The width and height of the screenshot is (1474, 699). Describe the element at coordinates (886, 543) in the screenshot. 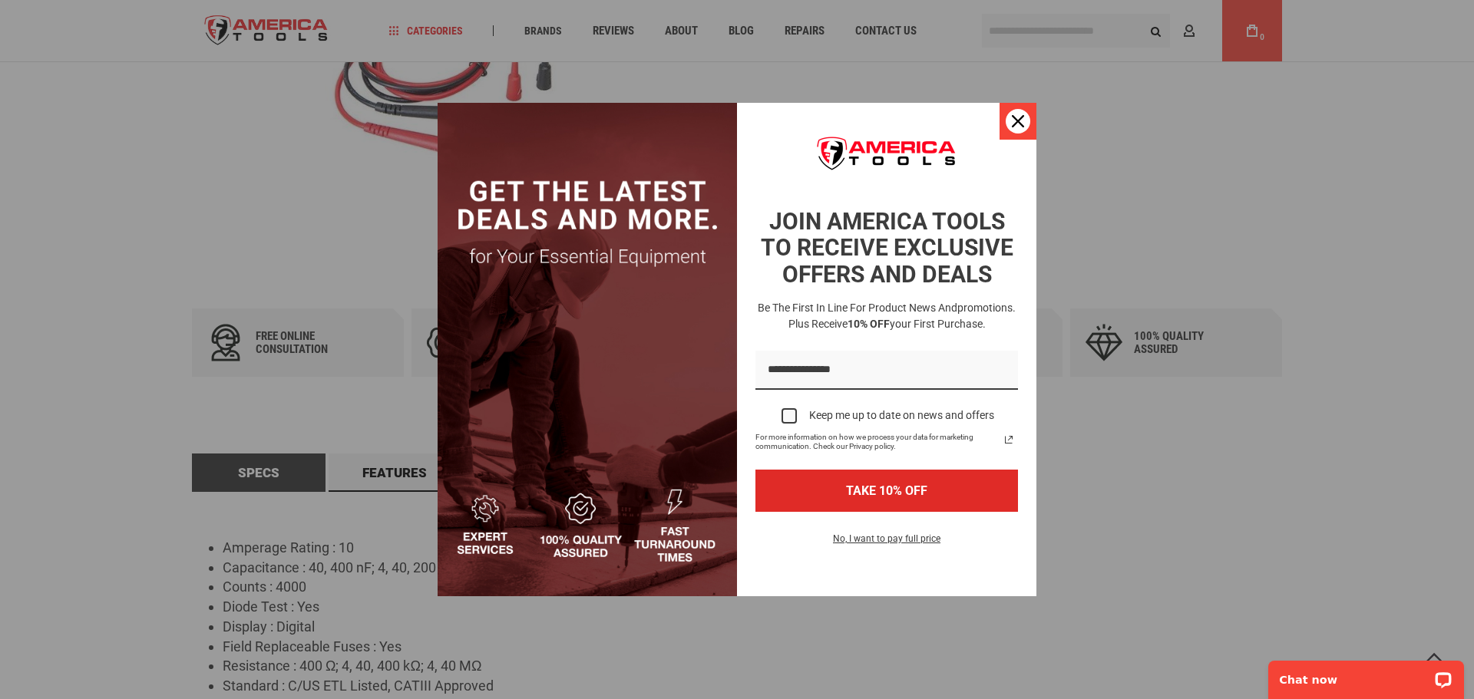

I see `button: No, I want to pay full price` at that location.